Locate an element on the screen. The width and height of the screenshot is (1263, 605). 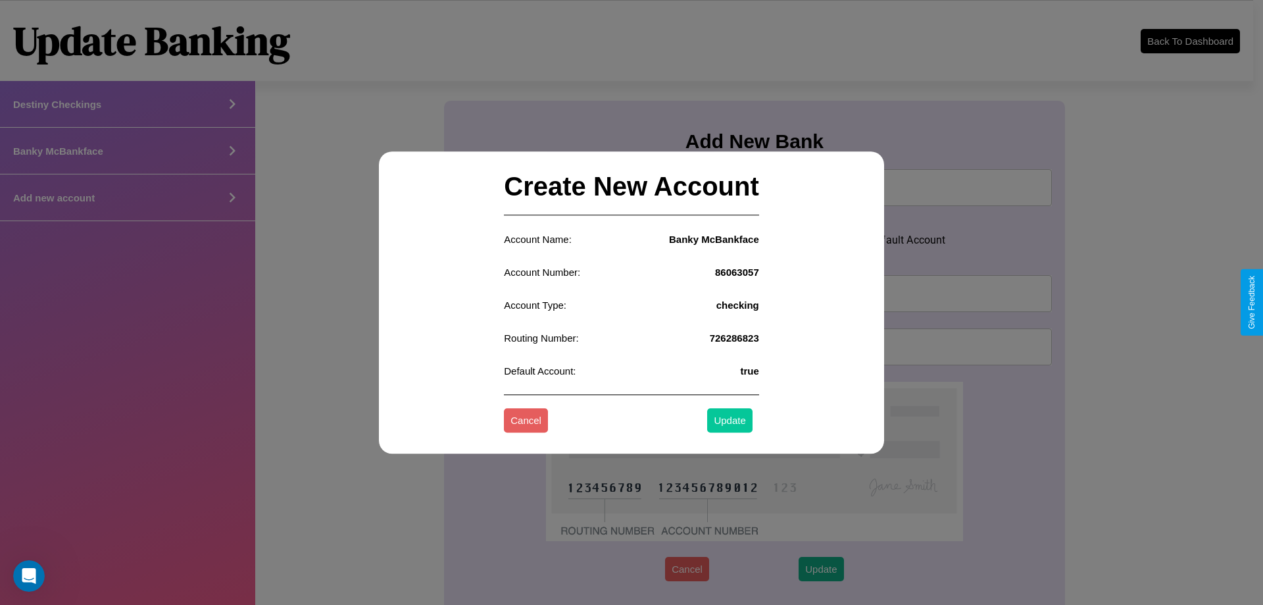
h4: true is located at coordinates (749, 370).